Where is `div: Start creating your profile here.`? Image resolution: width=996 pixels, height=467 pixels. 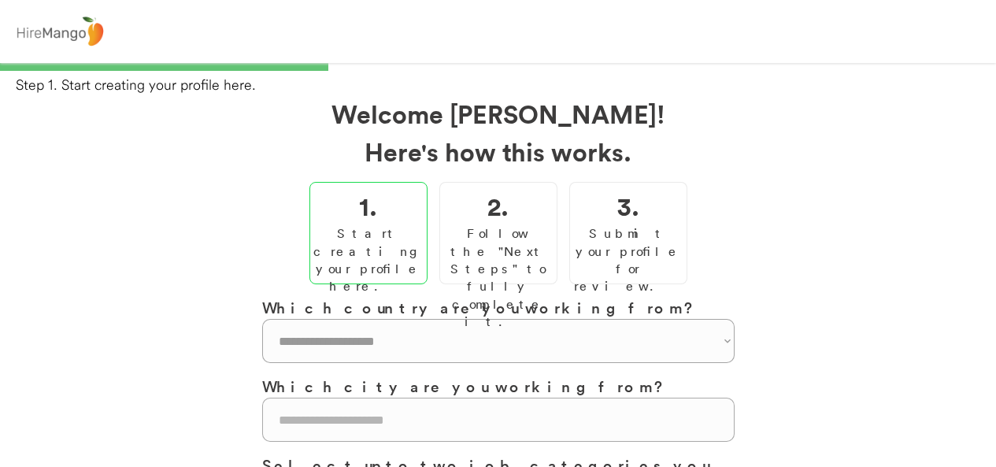
div: Start creating your profile here. is located at coordinates (368, 260).